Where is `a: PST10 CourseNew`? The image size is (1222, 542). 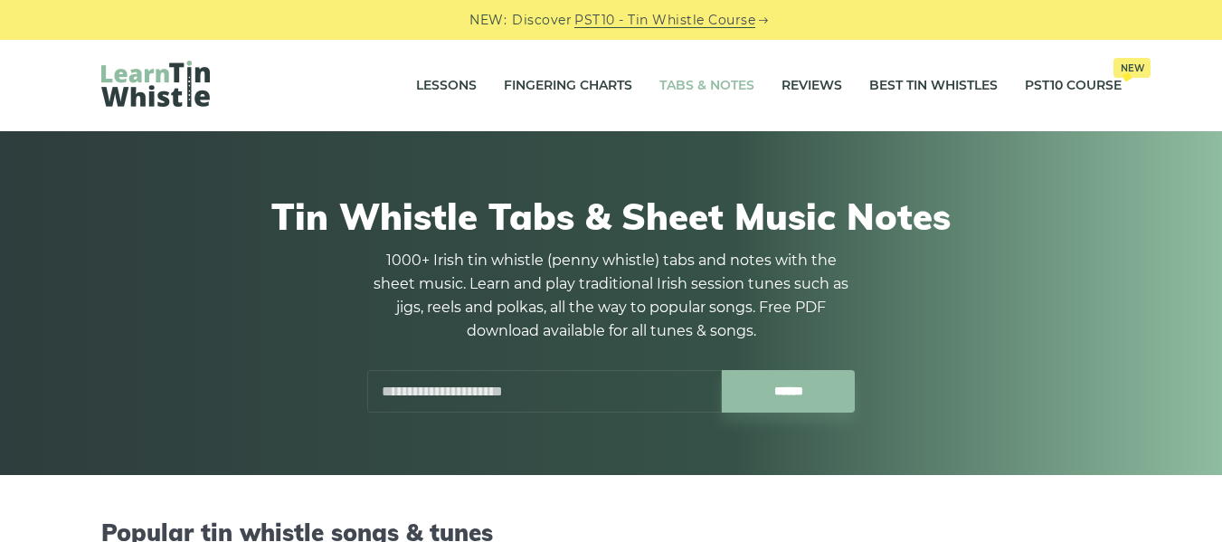 a: PST10 CourseNew is located at coordinates (1073, 86).